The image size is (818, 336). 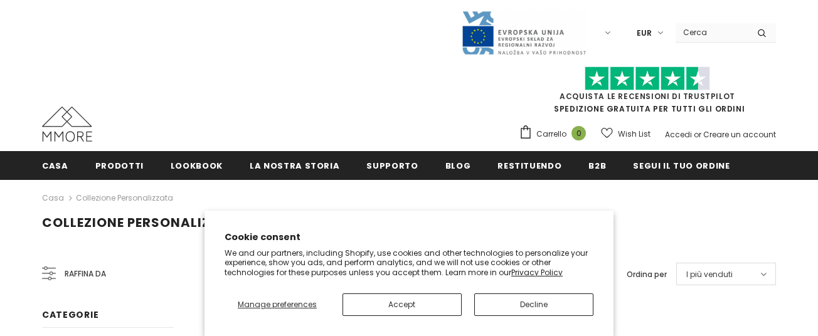 I want to click on a: B2B, so click(x=597, y=165).